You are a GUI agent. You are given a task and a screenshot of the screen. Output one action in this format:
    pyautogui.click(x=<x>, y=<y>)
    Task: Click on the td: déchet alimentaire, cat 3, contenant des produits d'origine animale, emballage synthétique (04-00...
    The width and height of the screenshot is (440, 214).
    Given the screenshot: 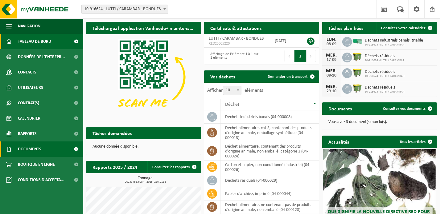 What is the action you would take?
    pyautogui.click(x=269, y=133)
    